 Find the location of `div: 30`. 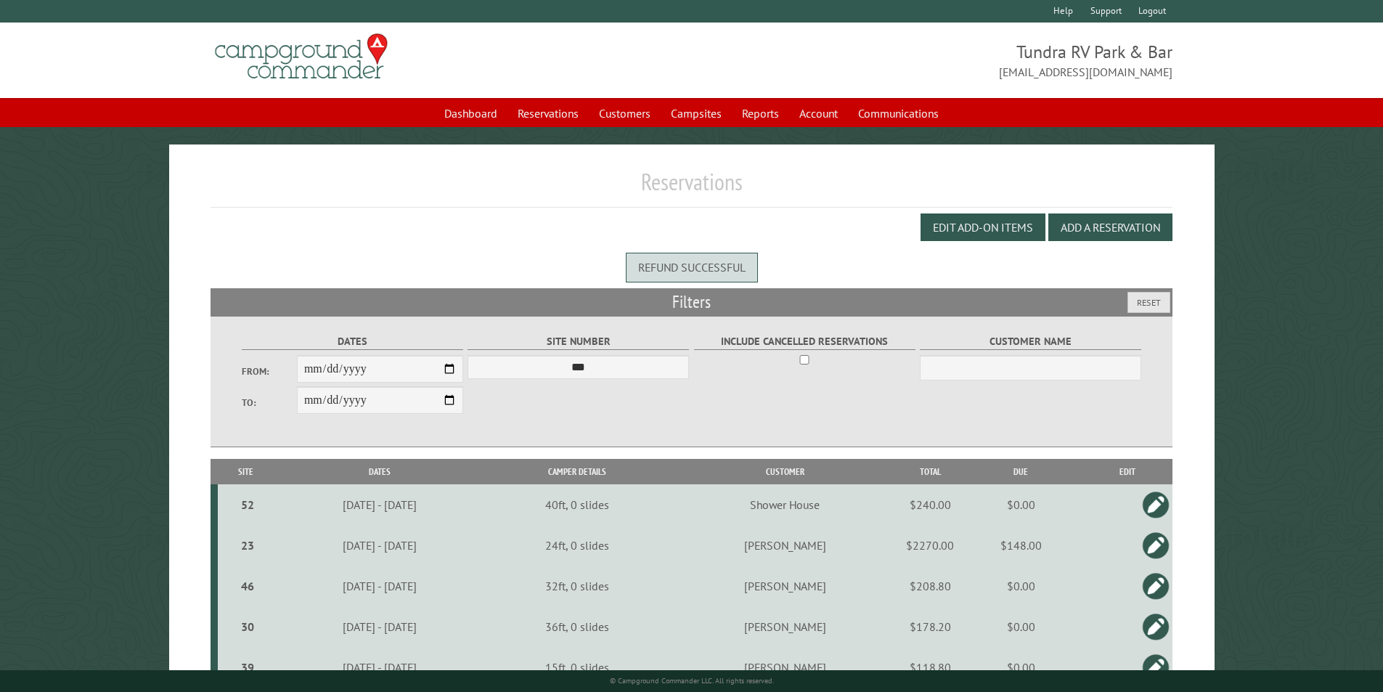

div: 30 is located at coordinates (247, 626).